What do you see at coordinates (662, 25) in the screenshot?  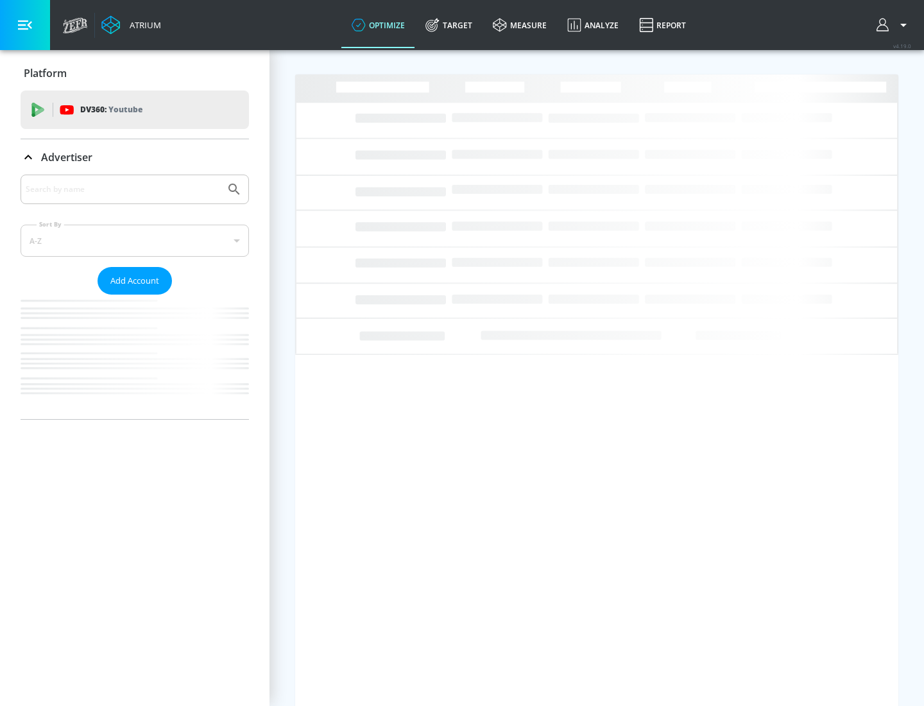 I see `a: Report` at bounding box center [662, 25].